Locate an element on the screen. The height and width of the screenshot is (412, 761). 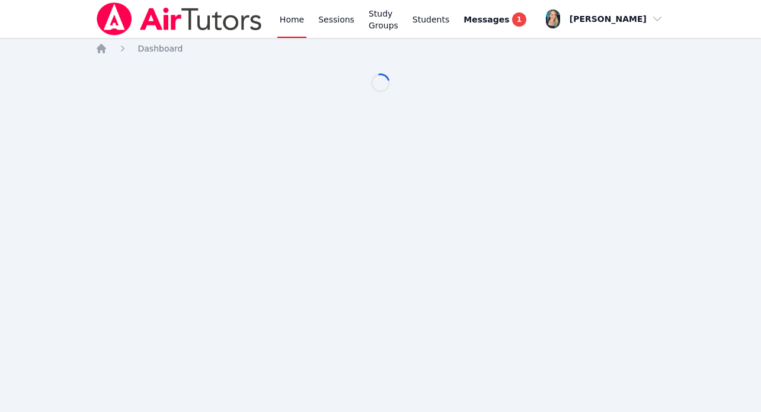
a: Dashboard is located at coordinates (161, 49).